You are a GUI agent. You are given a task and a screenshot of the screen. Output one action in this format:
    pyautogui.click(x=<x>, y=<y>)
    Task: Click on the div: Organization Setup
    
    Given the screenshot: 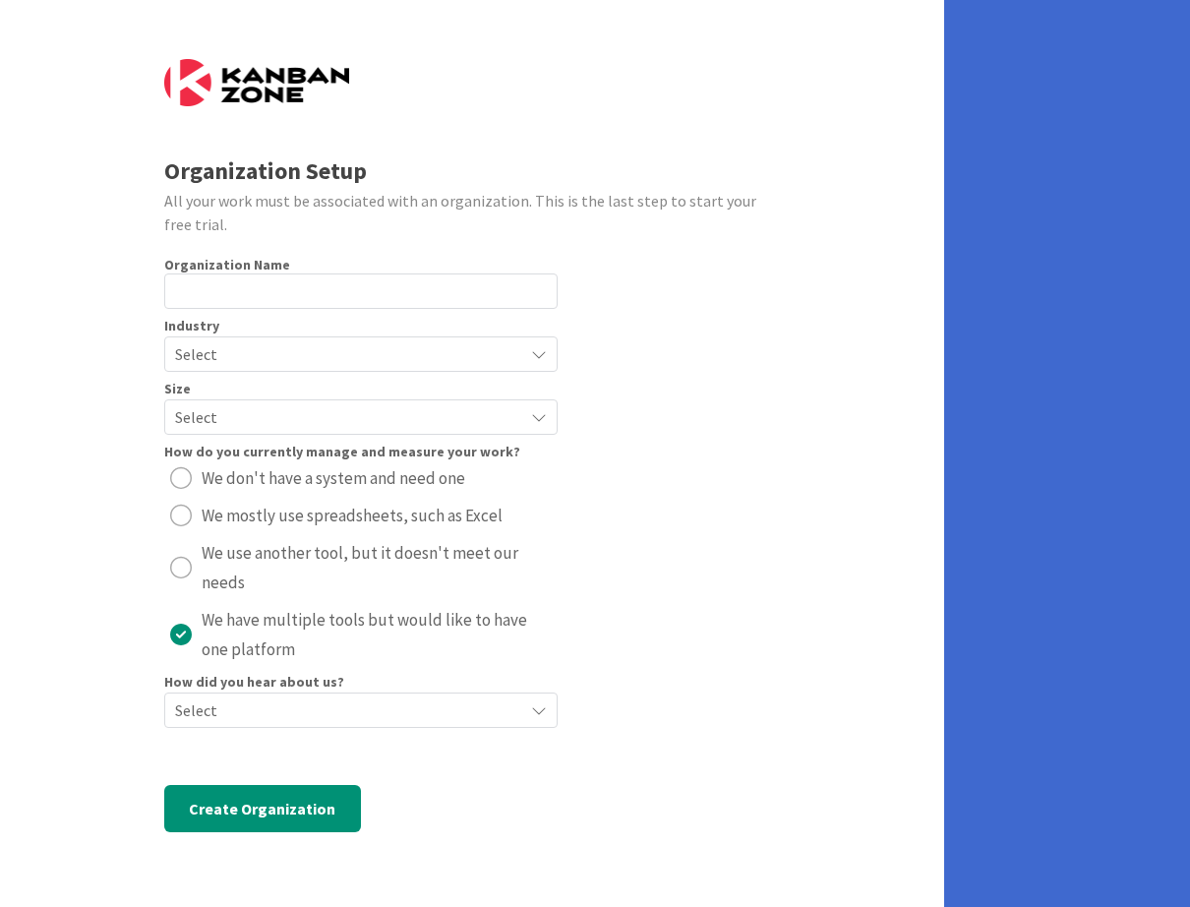 What is the action you would take?
    pyautogui.click(x=472, y=171)
    